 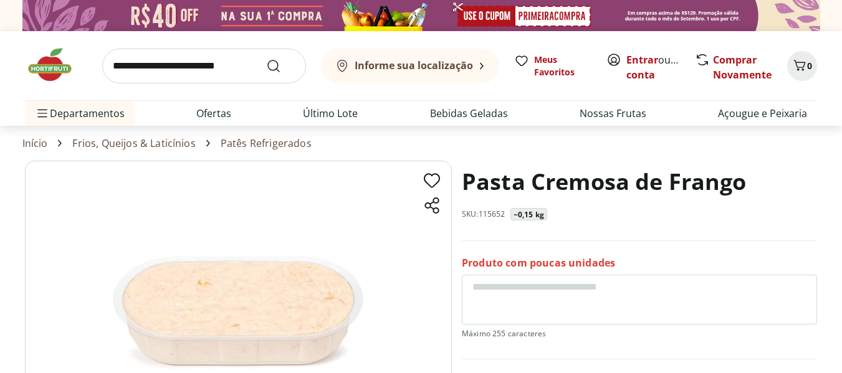 I want to click on p: Produto com poucas unidades, so click(x=539, y=263).